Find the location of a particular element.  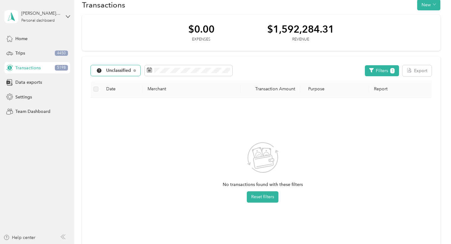

span: 1 is located at coordinates (392, 70).